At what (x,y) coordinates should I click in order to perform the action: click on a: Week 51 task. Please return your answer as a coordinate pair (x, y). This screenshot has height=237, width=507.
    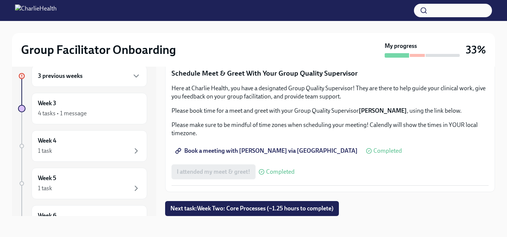
    Looking at the image, I should click on (83, 184).